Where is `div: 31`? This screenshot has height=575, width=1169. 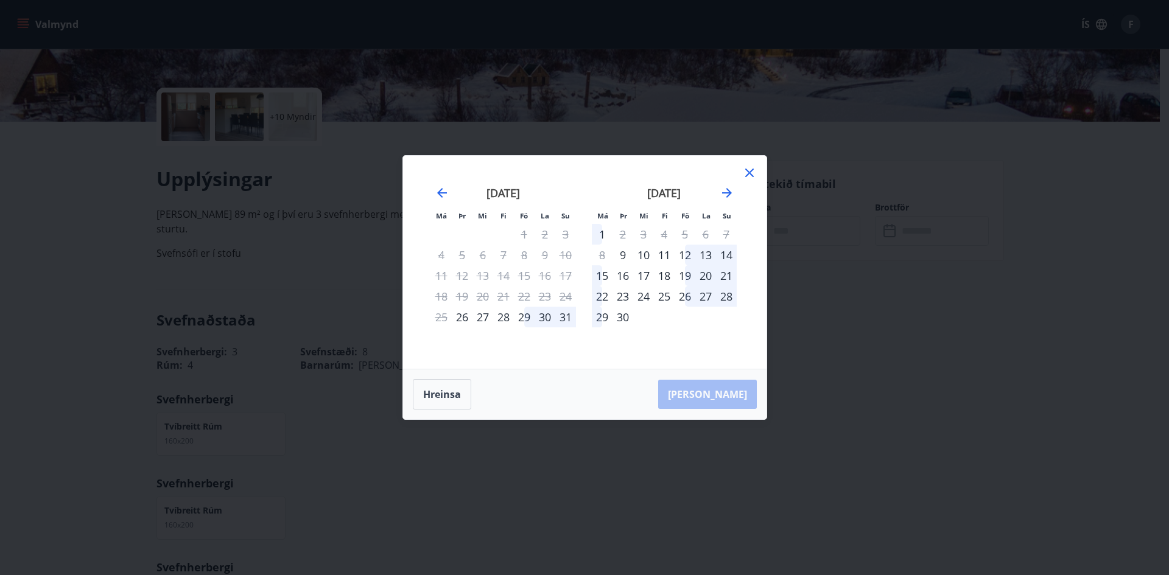
div: 31 is located at coordinates (566, 317).